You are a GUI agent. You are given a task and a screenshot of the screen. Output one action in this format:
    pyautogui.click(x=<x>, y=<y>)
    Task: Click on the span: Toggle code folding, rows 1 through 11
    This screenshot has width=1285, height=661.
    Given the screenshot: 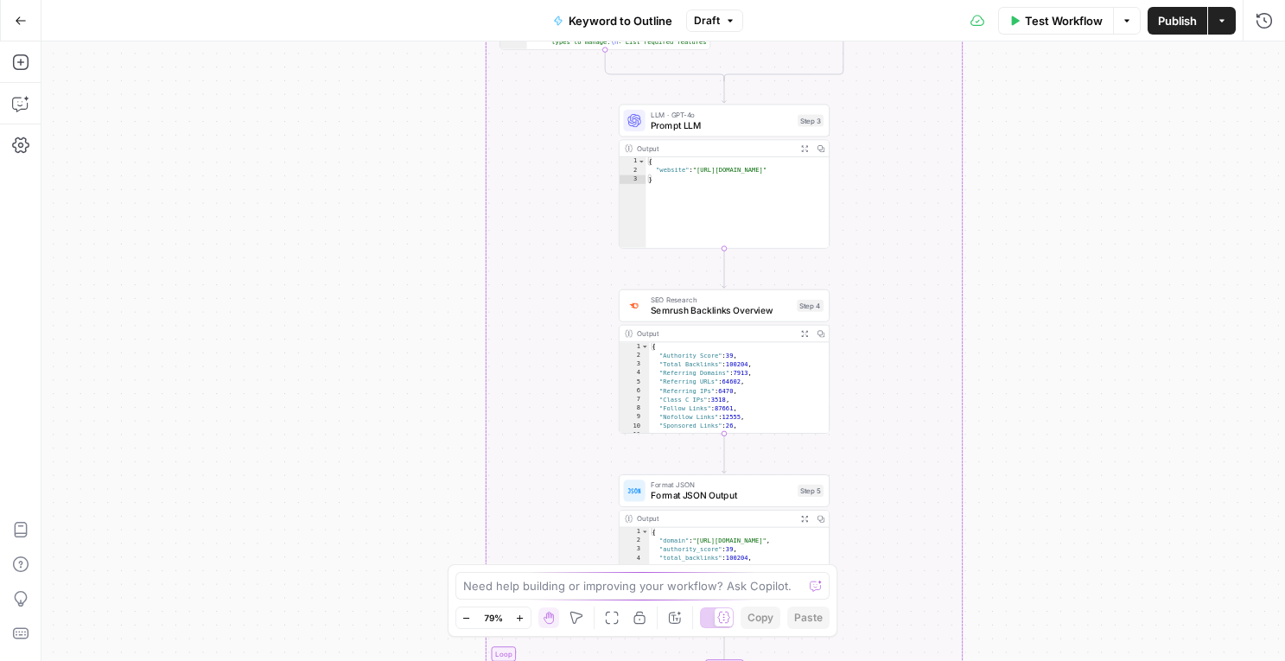 What is the action you would take?
    pyautogui.click(x=645, y=531)
    